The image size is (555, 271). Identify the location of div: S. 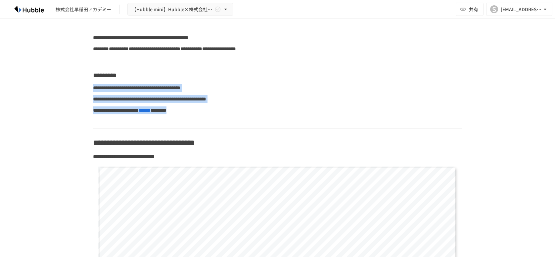
(494, 9).